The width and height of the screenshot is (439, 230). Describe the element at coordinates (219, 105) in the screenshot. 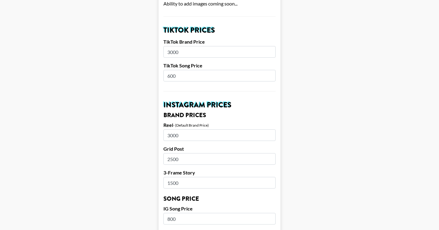

I see `h2: Instagram Prices` at that location.